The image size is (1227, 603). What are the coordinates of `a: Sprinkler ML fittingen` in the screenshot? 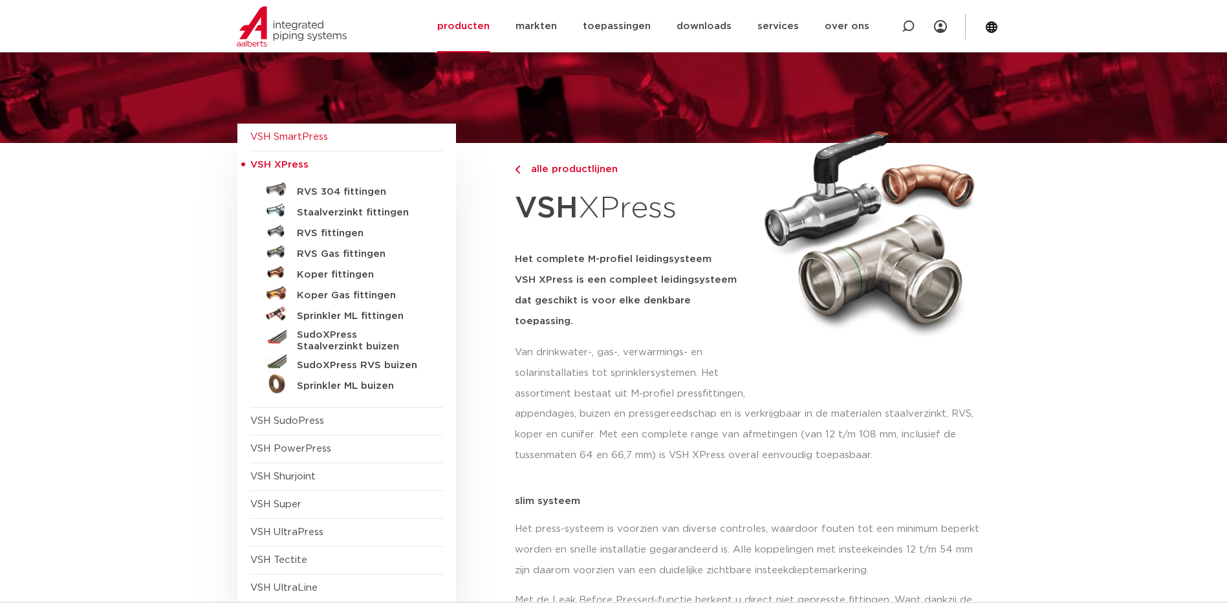 It's located at (347, 314).